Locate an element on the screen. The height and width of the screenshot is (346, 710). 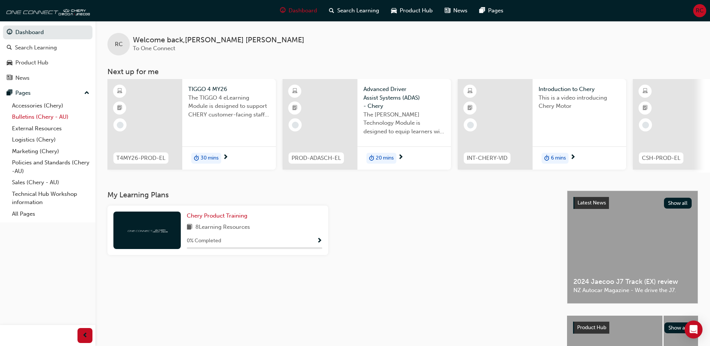
span: INT-CHERY-VID is located at coordinates (487, 158).